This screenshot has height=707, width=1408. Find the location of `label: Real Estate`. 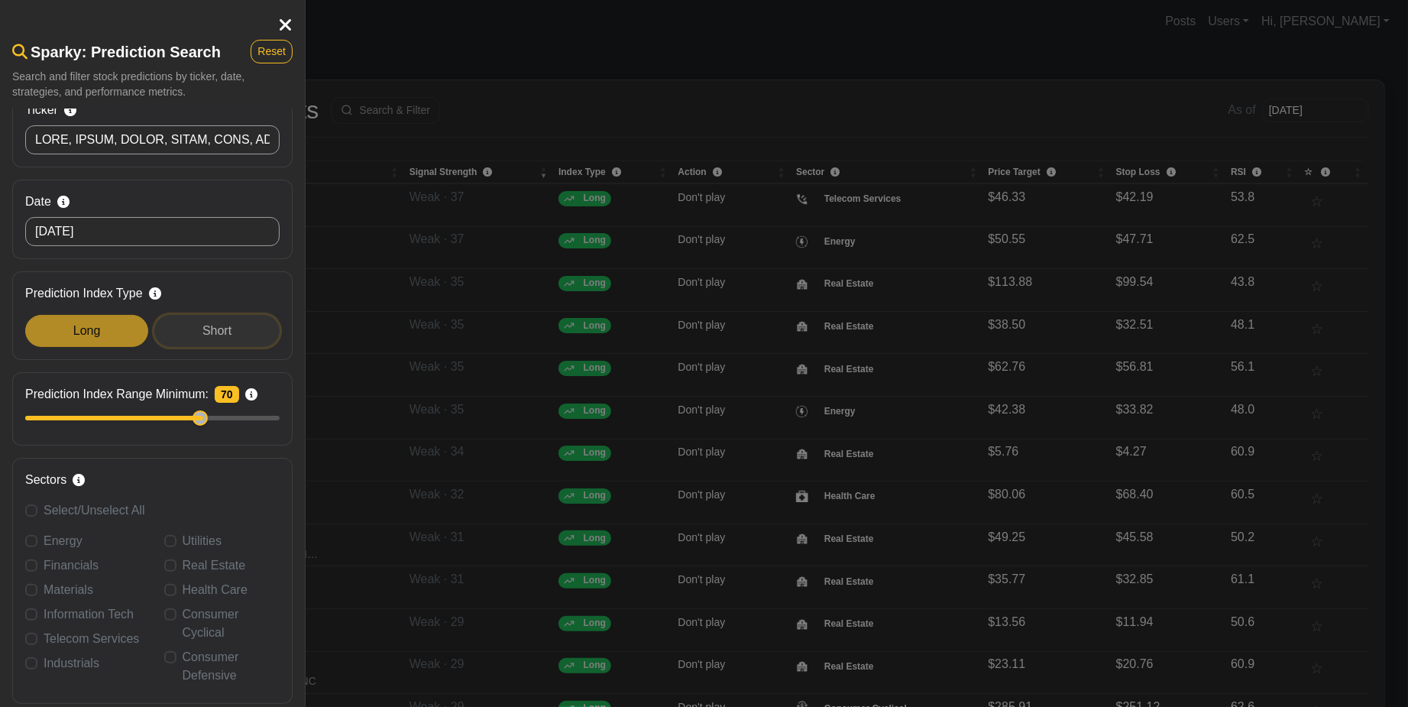

label: Real Estate is located at coordinates (214, 565).